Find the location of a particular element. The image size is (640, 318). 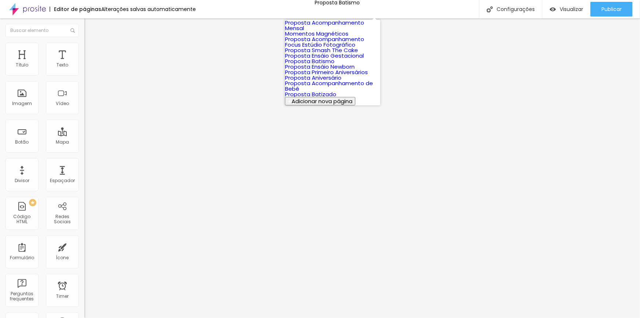

button: Publicar is located at coordinates (612, 9).